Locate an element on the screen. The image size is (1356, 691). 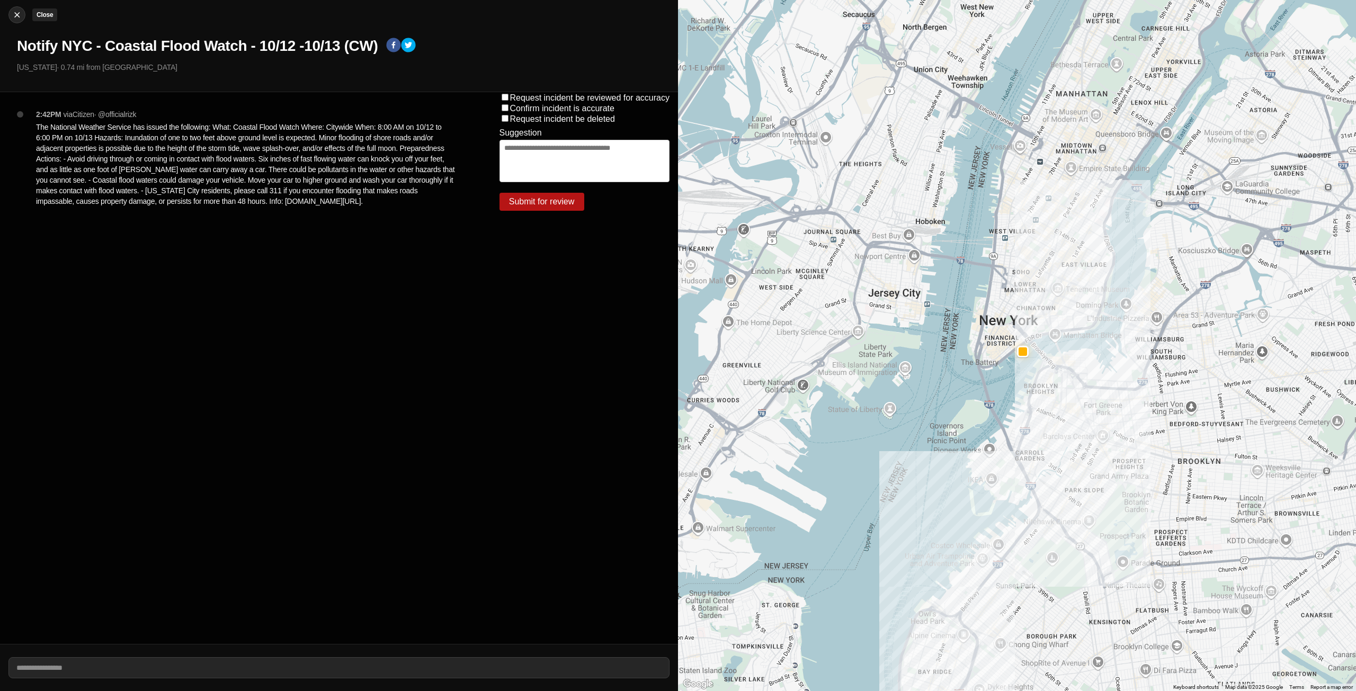
p: 2:42PM is located at coordinates (49, 114).